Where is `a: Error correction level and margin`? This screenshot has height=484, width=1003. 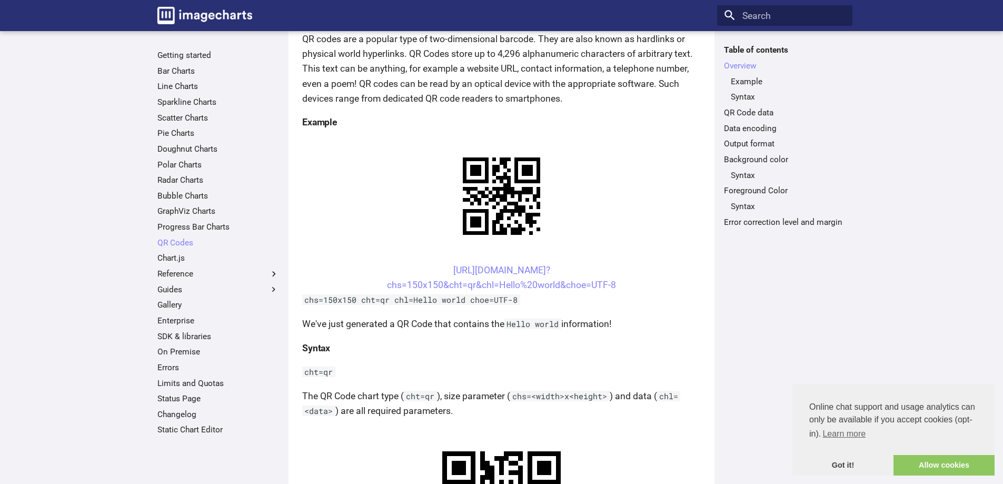 a: Error correction level and margin is located at coordinates (785, 222).